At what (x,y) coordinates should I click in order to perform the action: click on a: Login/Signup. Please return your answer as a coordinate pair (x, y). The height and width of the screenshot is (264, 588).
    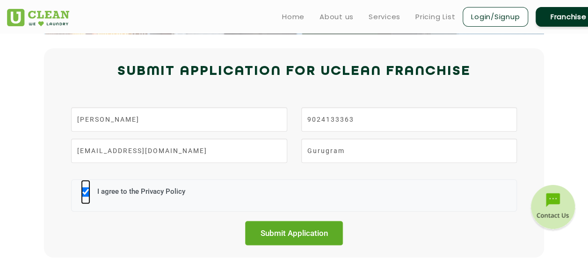
    Looking at the image, I should click on (496, 17).